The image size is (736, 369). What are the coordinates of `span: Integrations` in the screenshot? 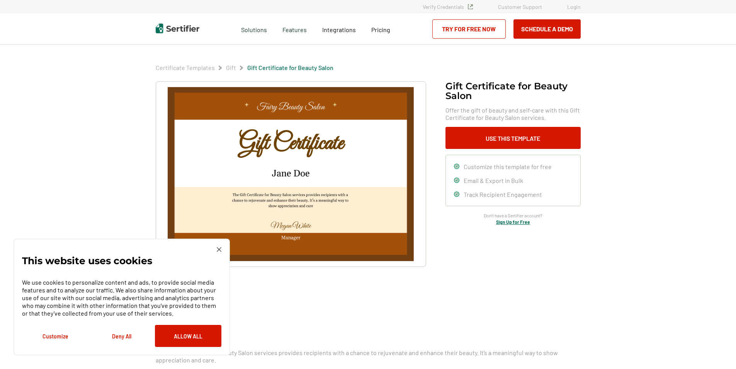 It's located at (339, 29).